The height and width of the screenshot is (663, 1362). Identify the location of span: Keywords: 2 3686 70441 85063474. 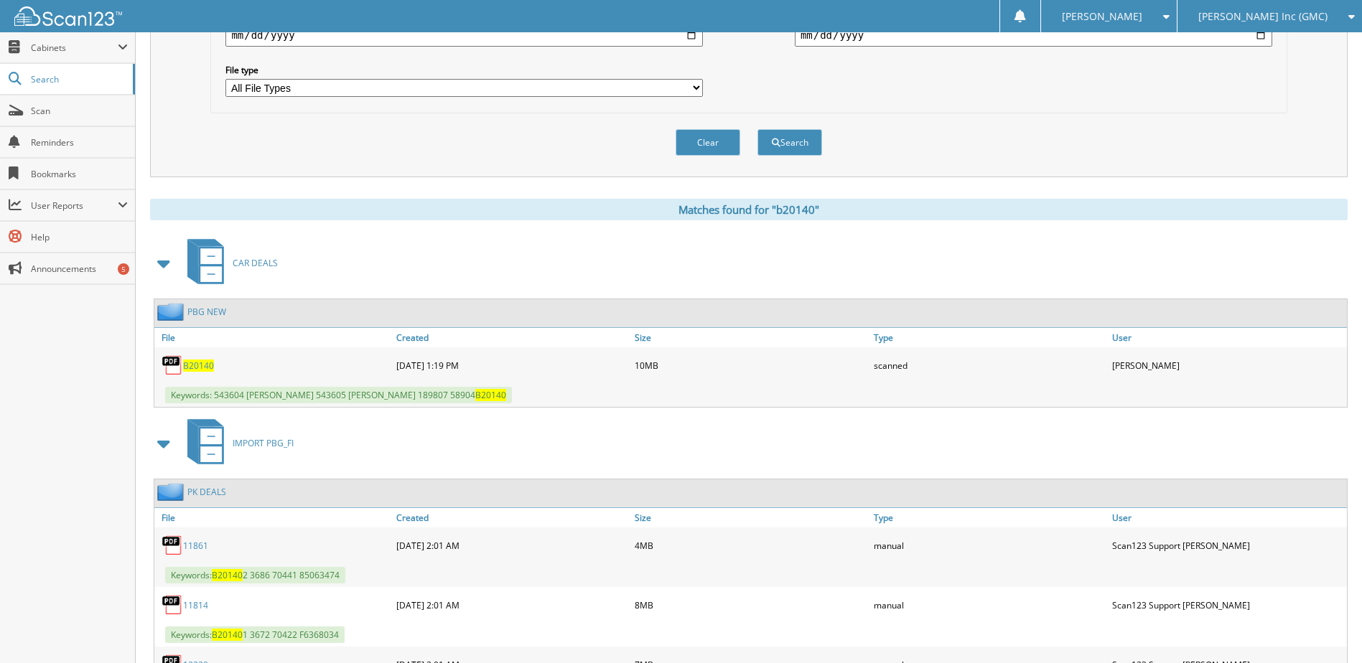
(255, 575).